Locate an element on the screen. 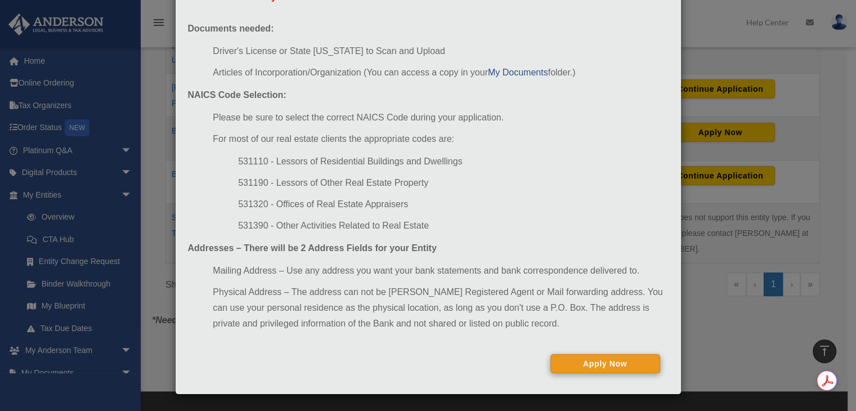 The image size is (856, 411). li: Articles of Incorporation/Organization (You can access a copy in your folder.) is located at coordinates (440, 73).